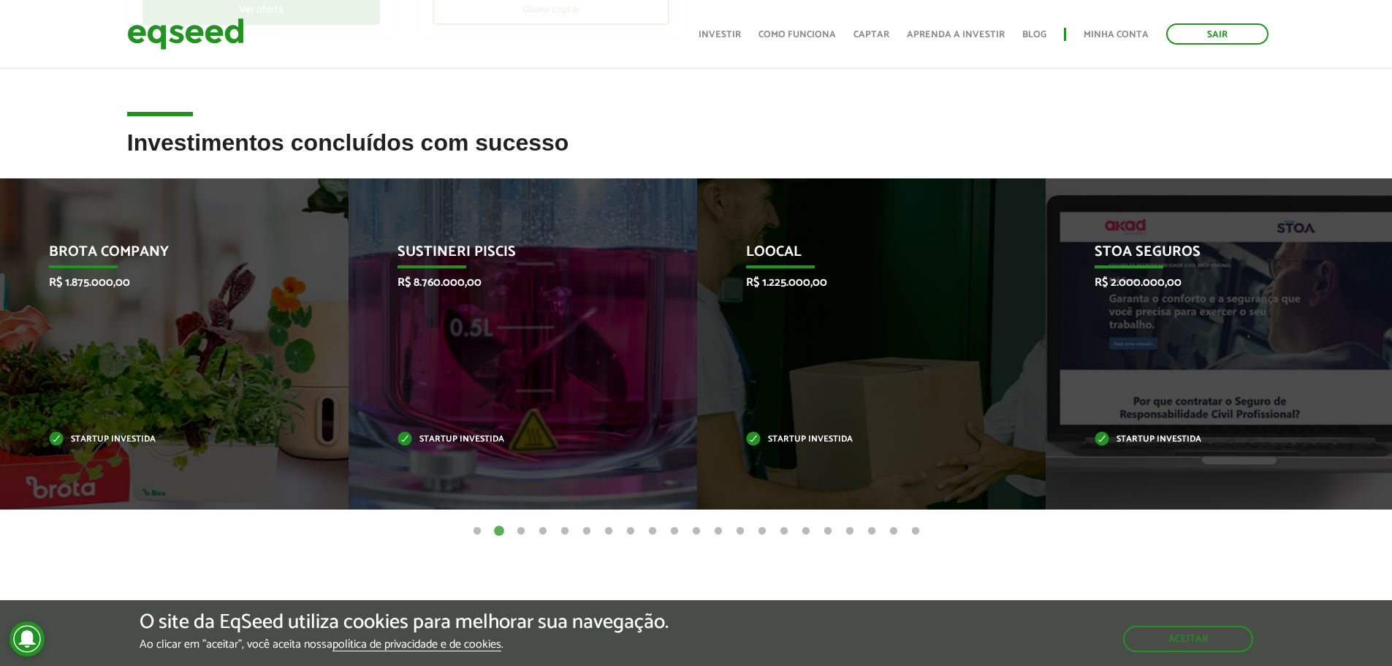  Describe the element at coordinates (872, 531) in the screenshot. I see `button: 19 of 21` at that location.